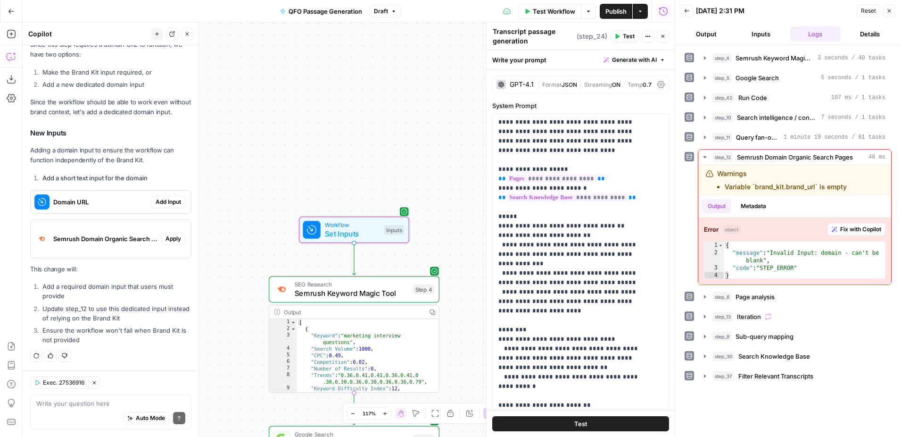 The width and height of the screenshot is (901, 437). What do you see at coordinates (835, 137) in the screenshot?
I see `span: 1 minute 19 seconds / 61 tasks` at bounding box center [835, 137].